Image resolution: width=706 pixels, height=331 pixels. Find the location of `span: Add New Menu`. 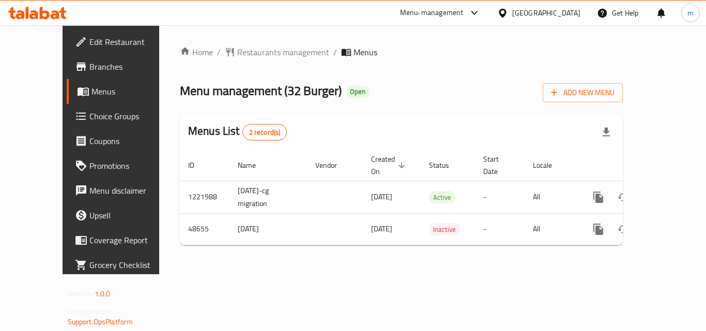

span: Add New Menu is located at coordinates (582, 92).